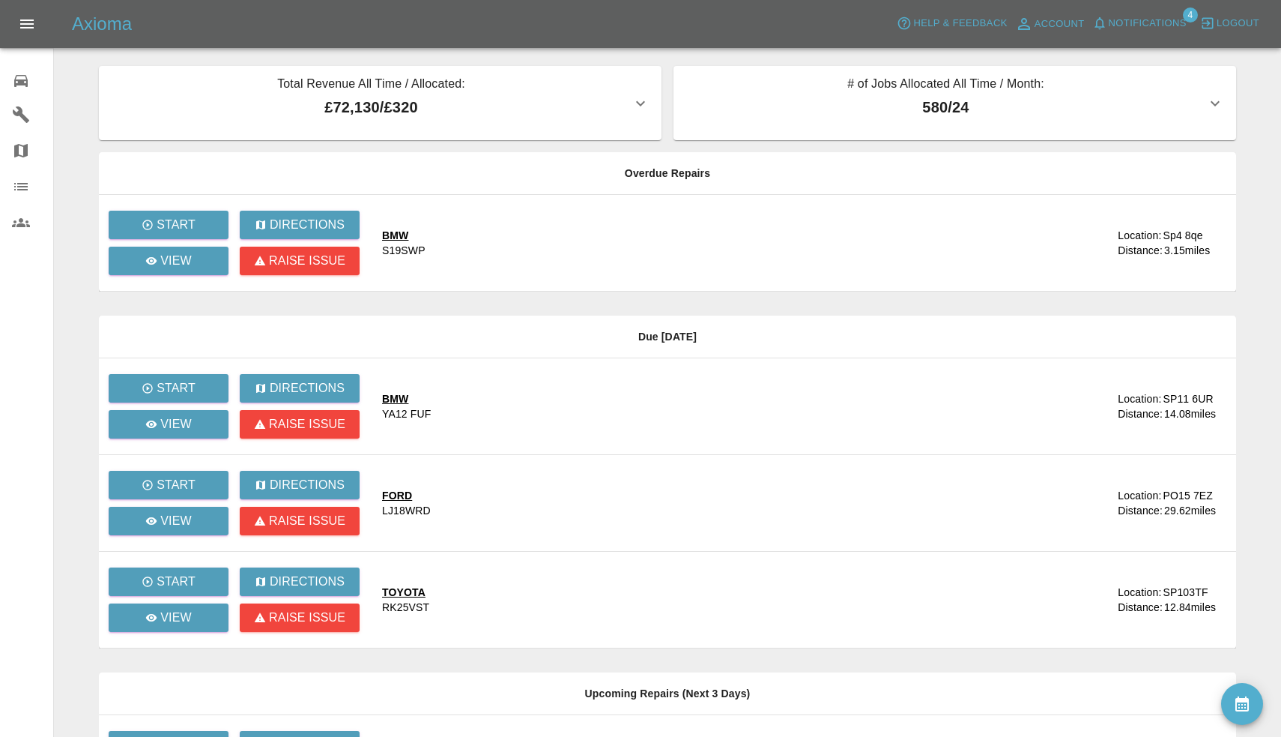 The width and height of the screenshot is (1281, 737). Describe the element at coordinates (1191, 15) in the screenshot. I see `span: 4` at that location.